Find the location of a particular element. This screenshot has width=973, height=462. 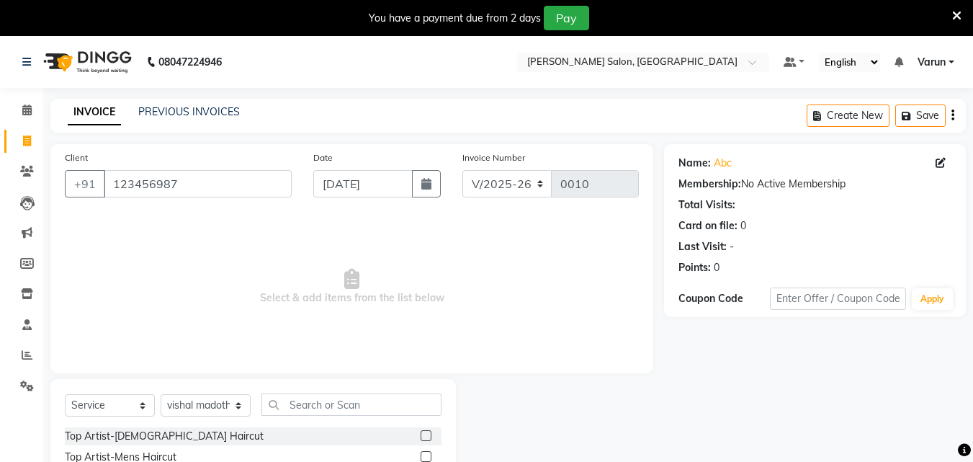

label: Invoice Number is located at coordinates (494, 158).